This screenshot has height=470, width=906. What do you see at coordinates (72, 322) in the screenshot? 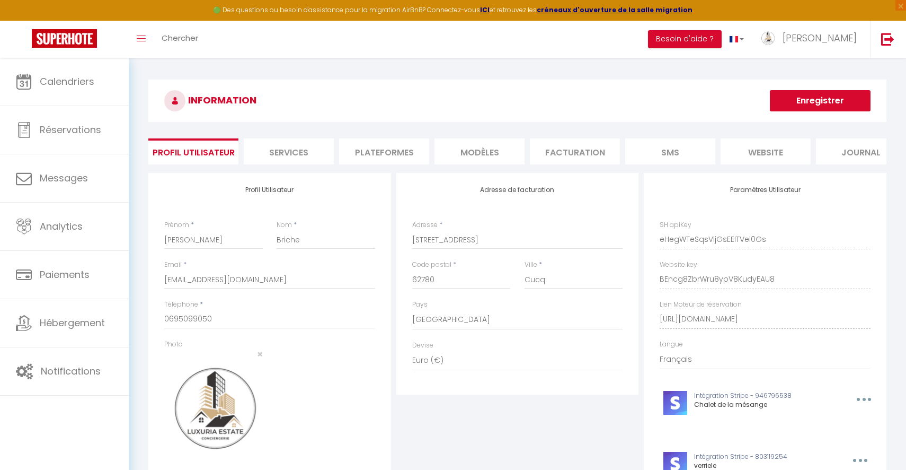
I see `span: Hébergement` at bounding box center [72, 322].